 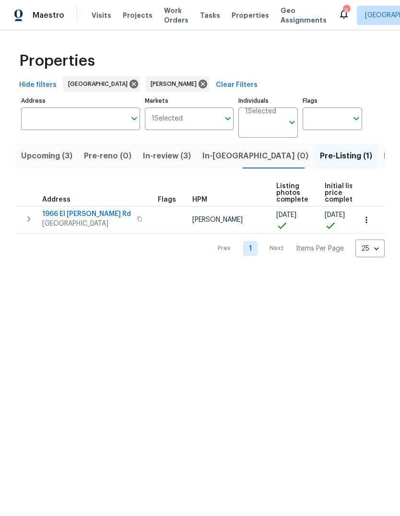 What do you see at coordinates (200, 200) in the screenshot?
I see `span: HPM` at bounding box center [200, 200].